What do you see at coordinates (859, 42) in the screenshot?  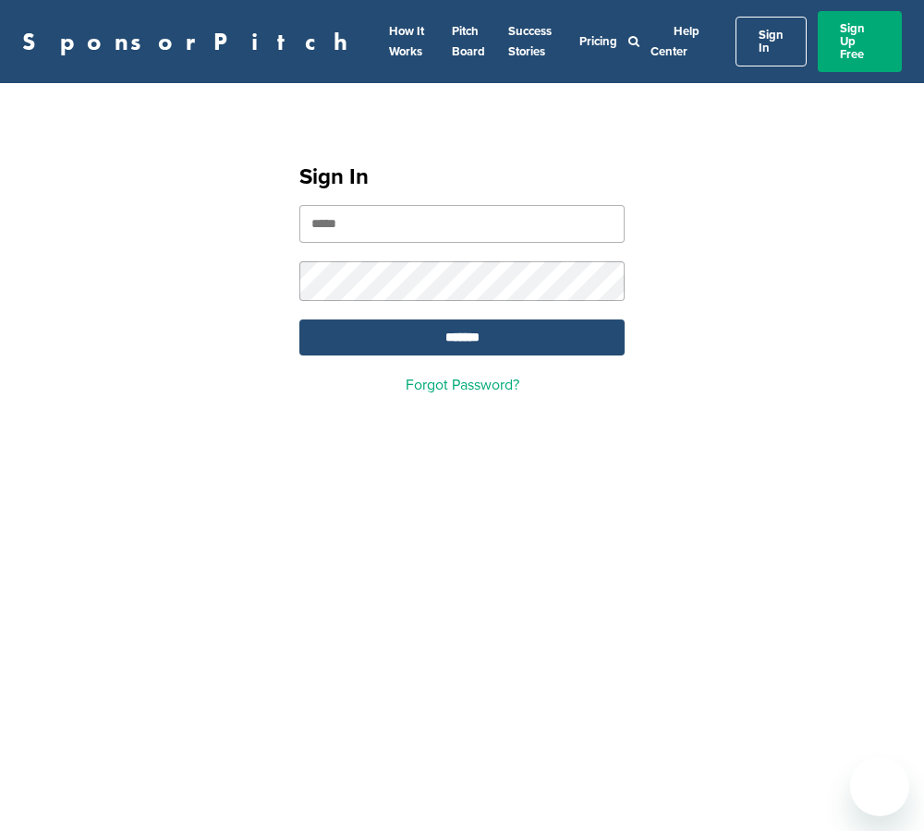 I see `a: Sign Up Free` at bounding box center [859, 42].